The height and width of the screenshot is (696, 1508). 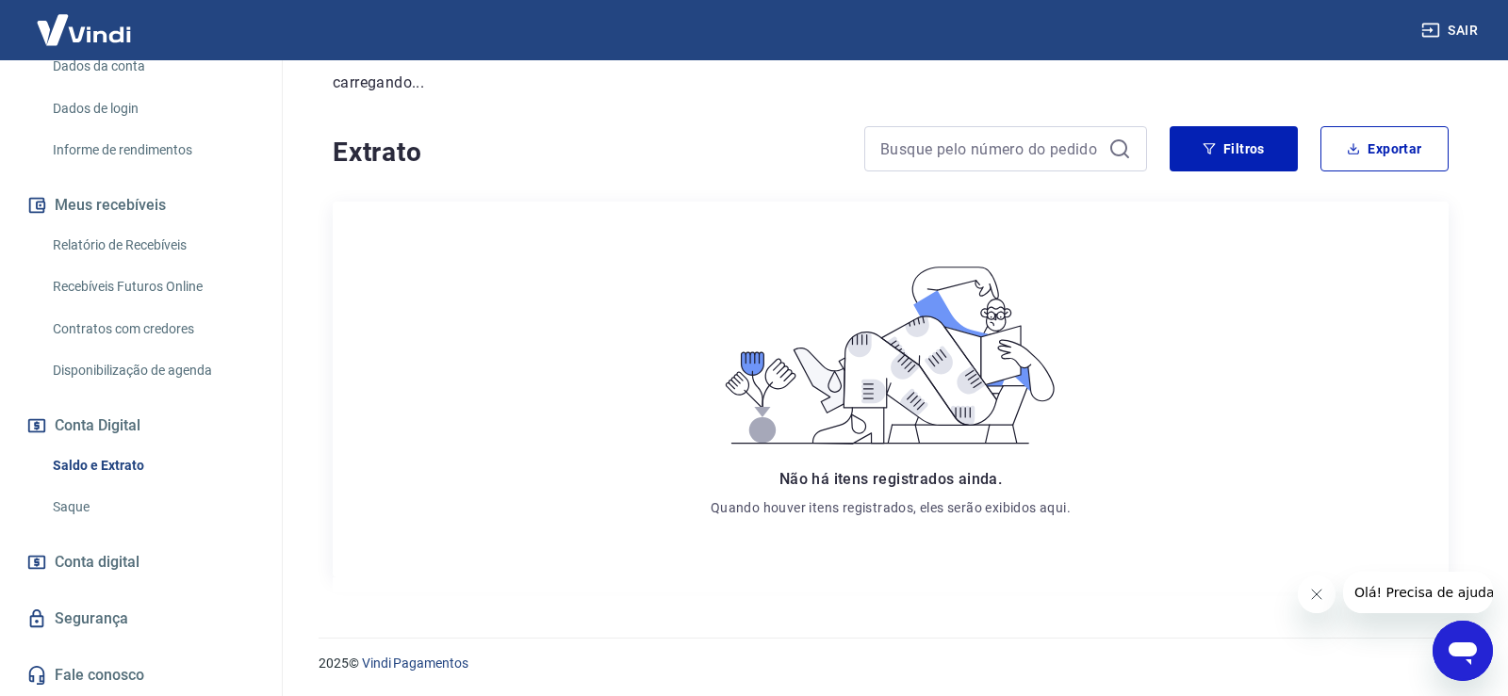 What do you see at coordinates (152, 66) in the screenshot?
I see `a: Dados da conta` at bounding box center [152, 66].